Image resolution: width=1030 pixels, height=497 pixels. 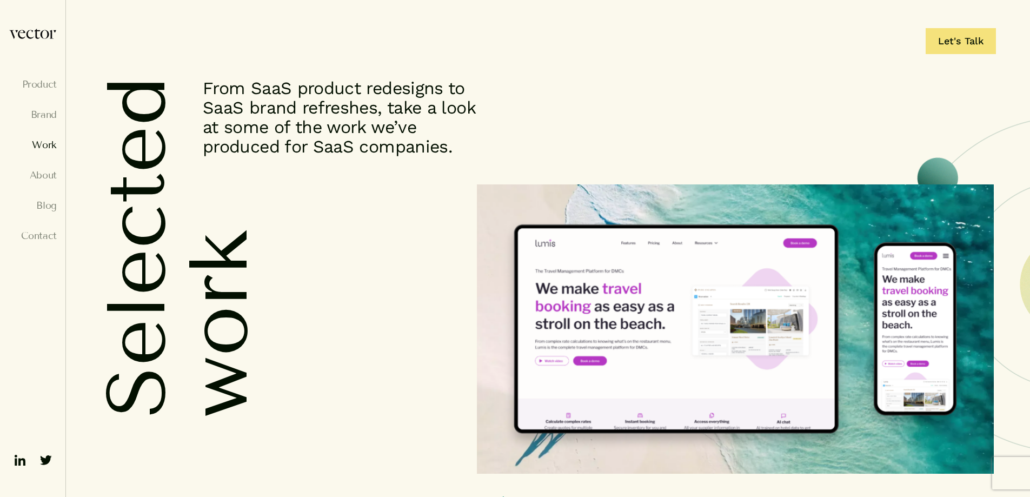 What do you see at coordinates (46, 460) in the screenshot?
I see `img: ico-twitter-fill` at bounding box center [46, 460].